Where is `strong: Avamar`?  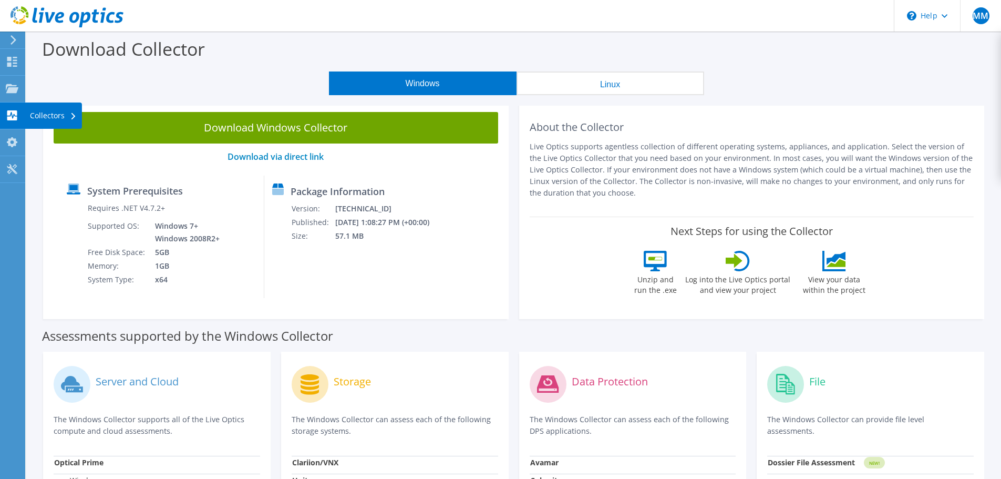 strong: Avamar is located at coordinates (544, 462).